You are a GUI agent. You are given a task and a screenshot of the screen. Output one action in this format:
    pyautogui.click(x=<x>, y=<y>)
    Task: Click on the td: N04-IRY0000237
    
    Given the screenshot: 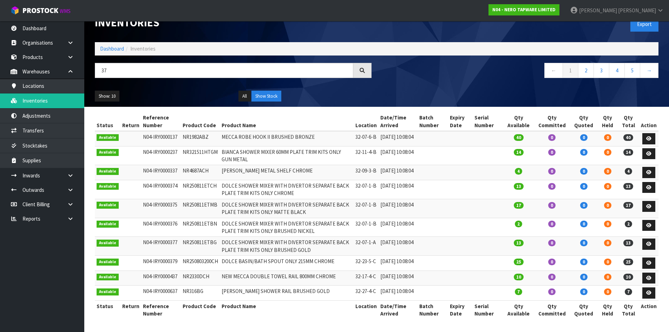 What is the action you would take?
    pyautogui.click(x=161, y=155)
    